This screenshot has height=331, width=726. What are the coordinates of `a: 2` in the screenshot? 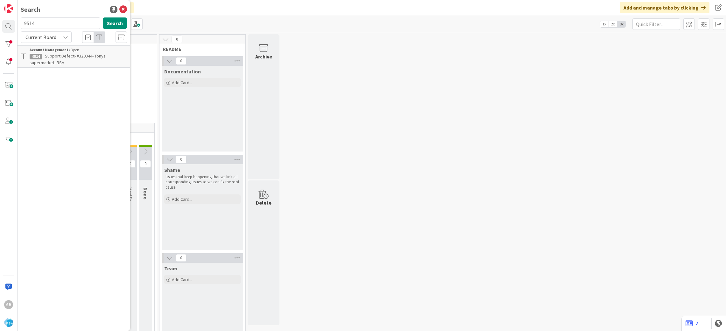 It's located at (691, 324).